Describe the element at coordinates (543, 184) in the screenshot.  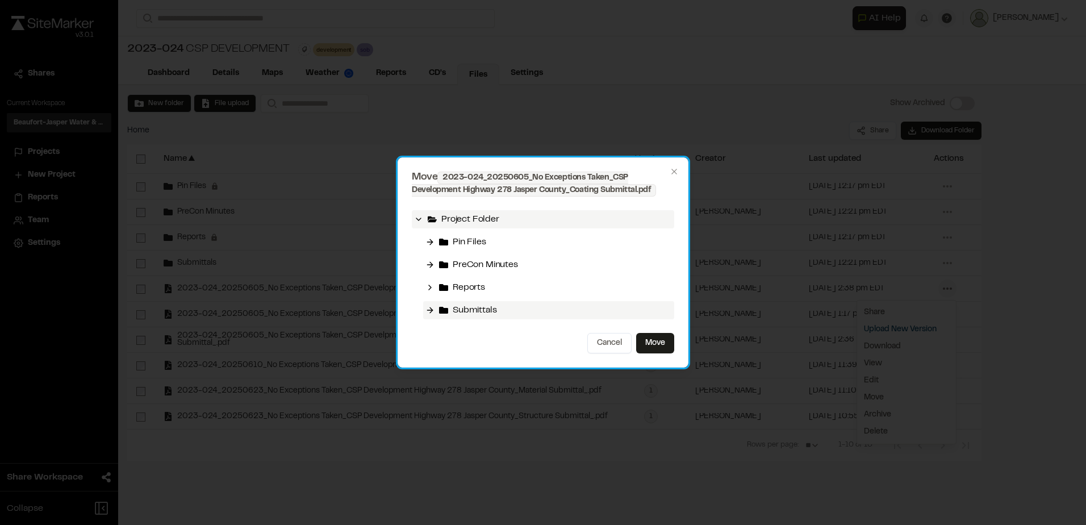
I see `h2: Move` at that location.